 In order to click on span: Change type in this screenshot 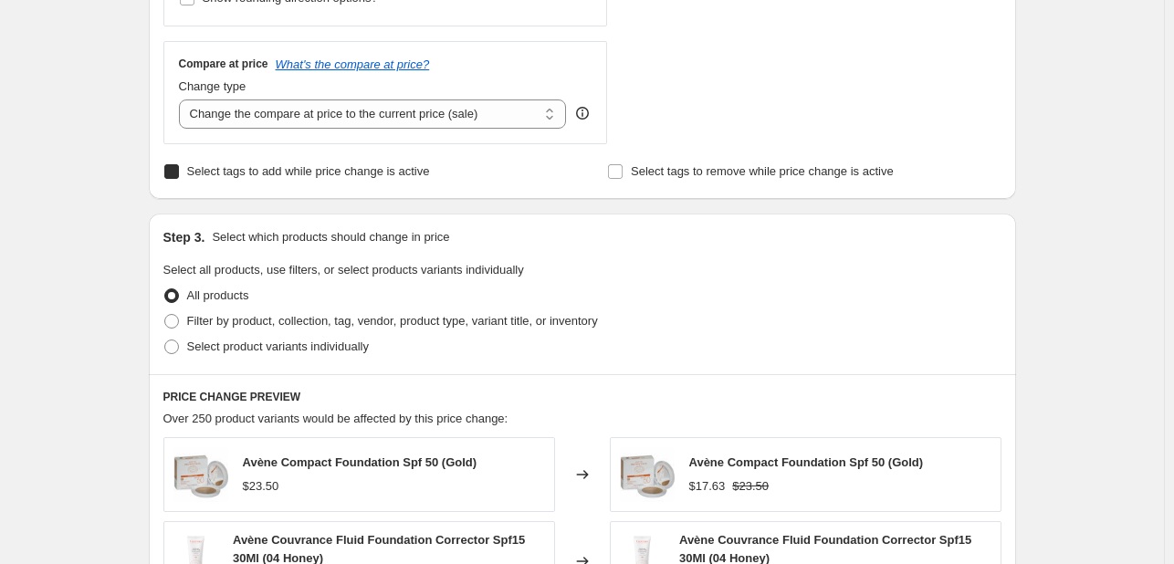, I will do `click(213, 86)`.